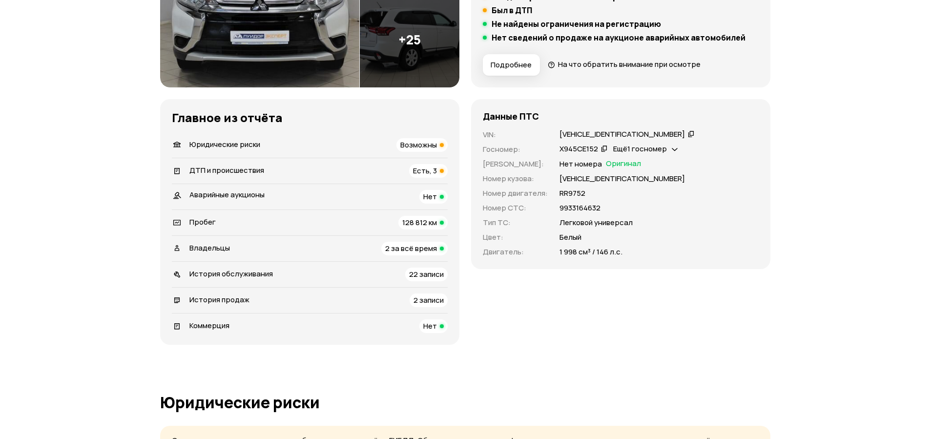 The height and width of the screenshot is (439, 930). Describe the element at coordinates (515, 237) in the screenshot. I see `p: Цвет :` at that location.